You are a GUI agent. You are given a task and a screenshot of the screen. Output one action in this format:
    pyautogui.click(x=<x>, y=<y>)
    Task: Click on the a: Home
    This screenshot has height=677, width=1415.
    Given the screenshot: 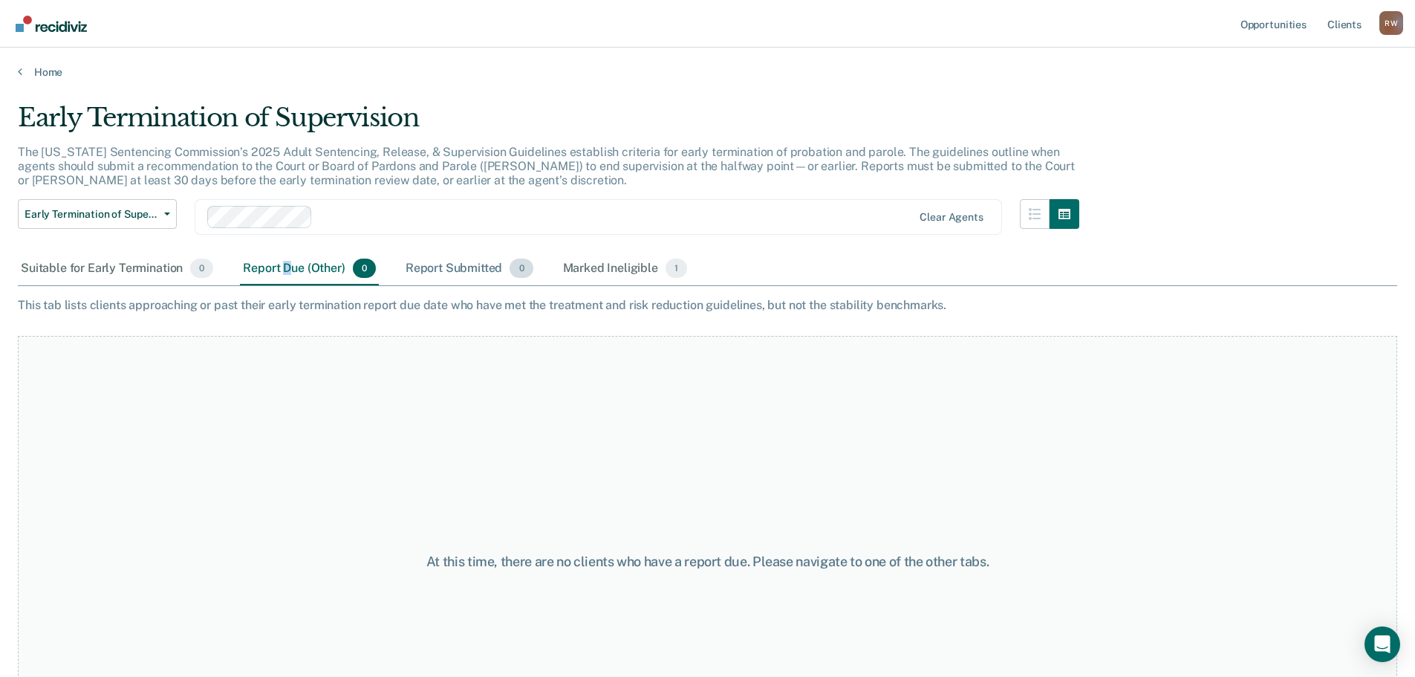 What is the action you would take?
    pyautogui.click(x=707, y=72)
    